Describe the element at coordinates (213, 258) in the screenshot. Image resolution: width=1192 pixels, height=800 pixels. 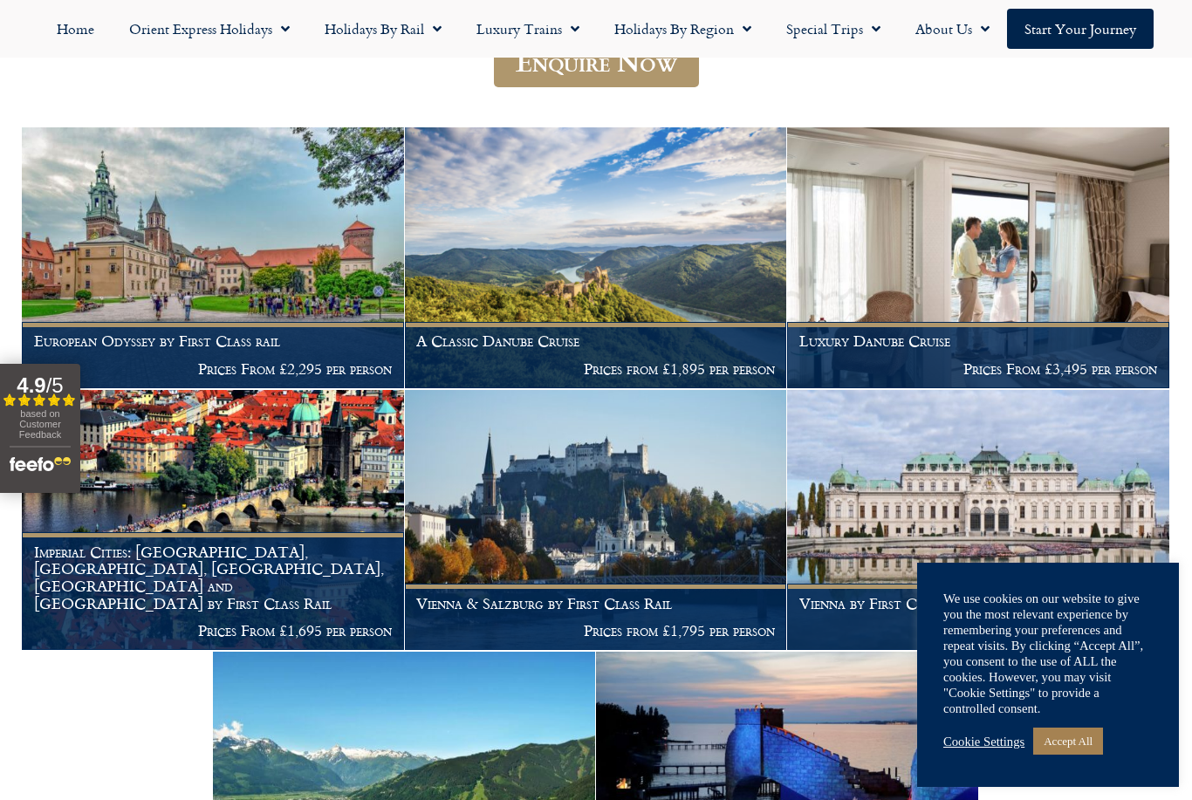
I see `a: European Odyssey by First Class rail Prices From £2,295 per person` at that location.